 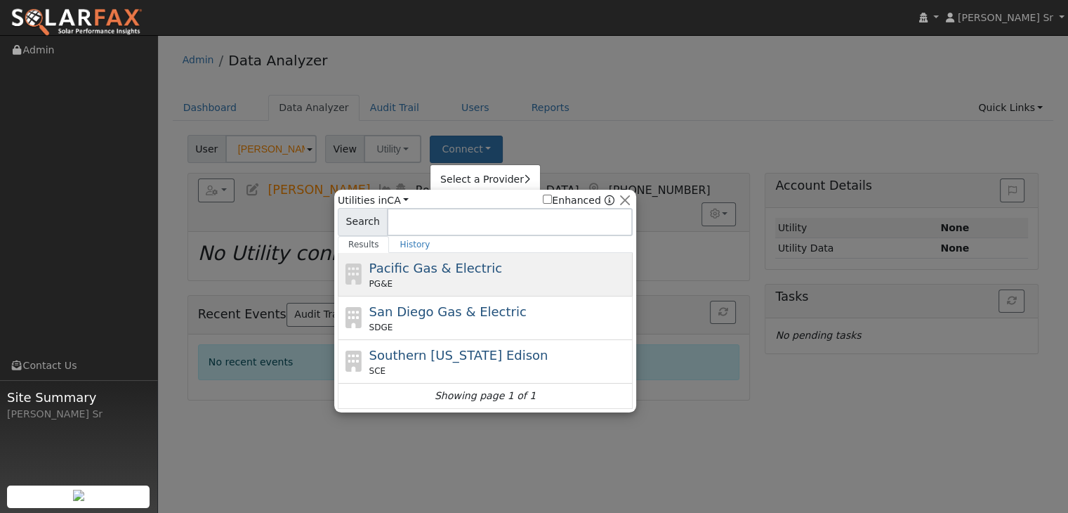 I want to click on a: Enhanced Providers, so click(x=610, y=200).